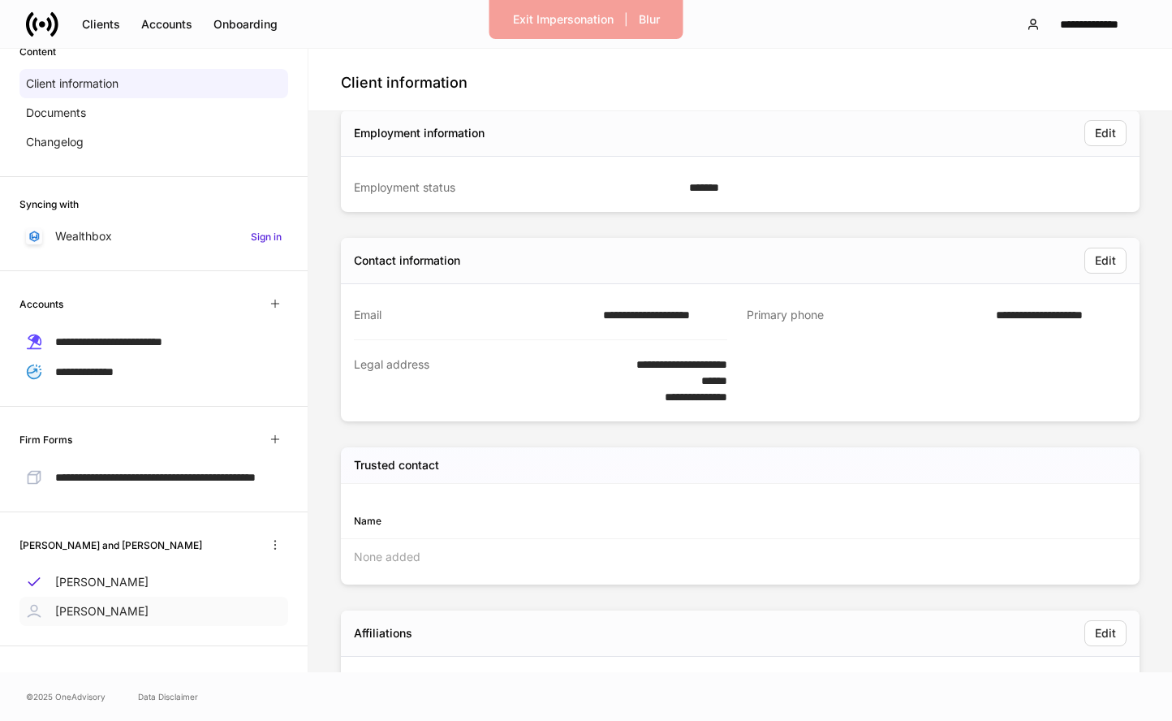 Image resolution: width=1172 pixels, height=721 pixels. I want to click on h6: Firm Forms, so click(45, 439).